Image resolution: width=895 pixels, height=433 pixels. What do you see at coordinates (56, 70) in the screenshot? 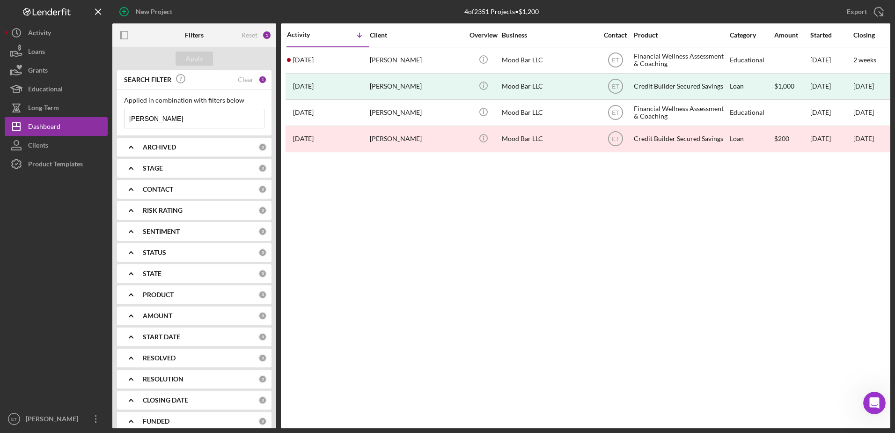
I see `a: Grants` at bounding box center [56, 70].